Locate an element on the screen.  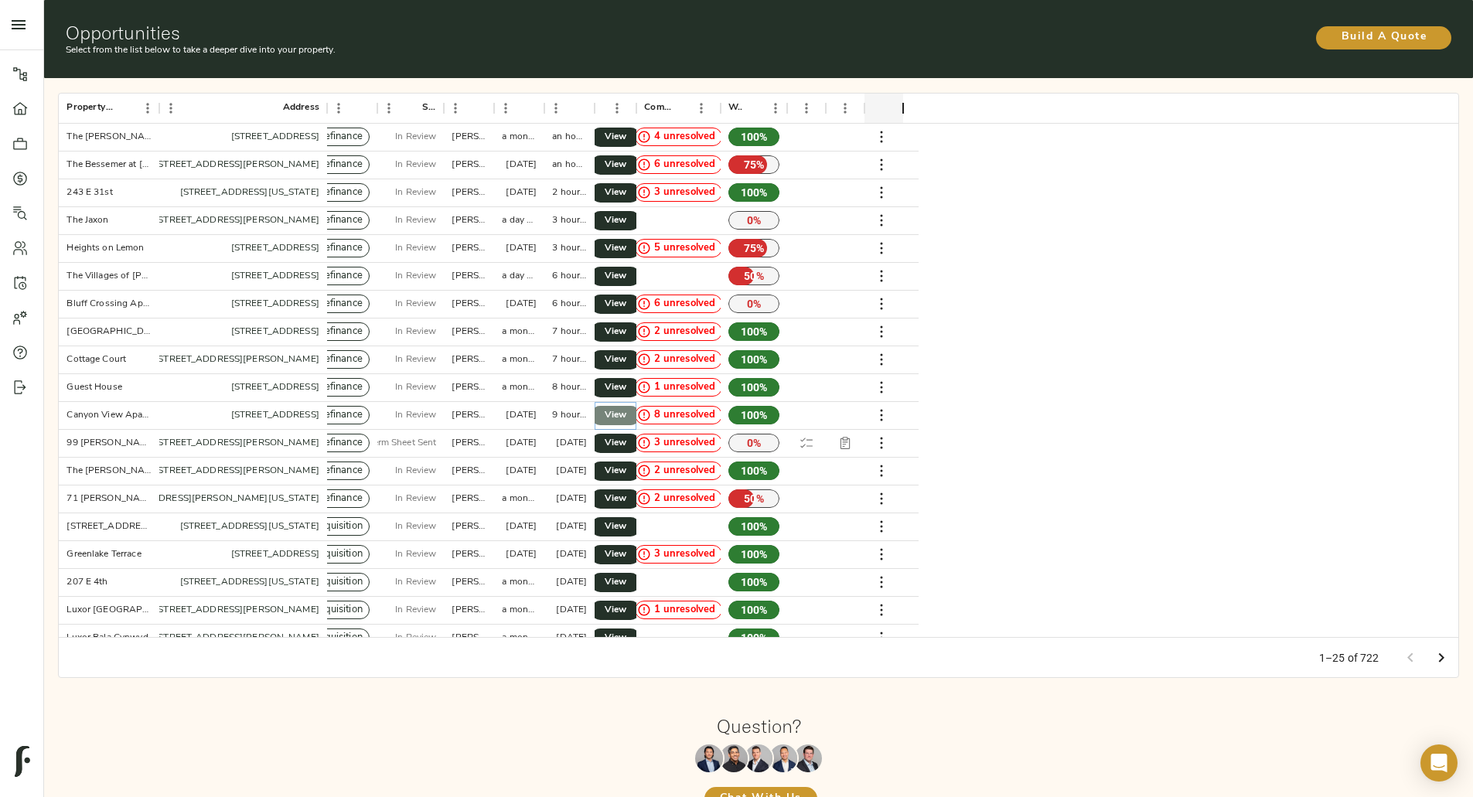
div: 3 years ago is located at coordinates (521, 443).